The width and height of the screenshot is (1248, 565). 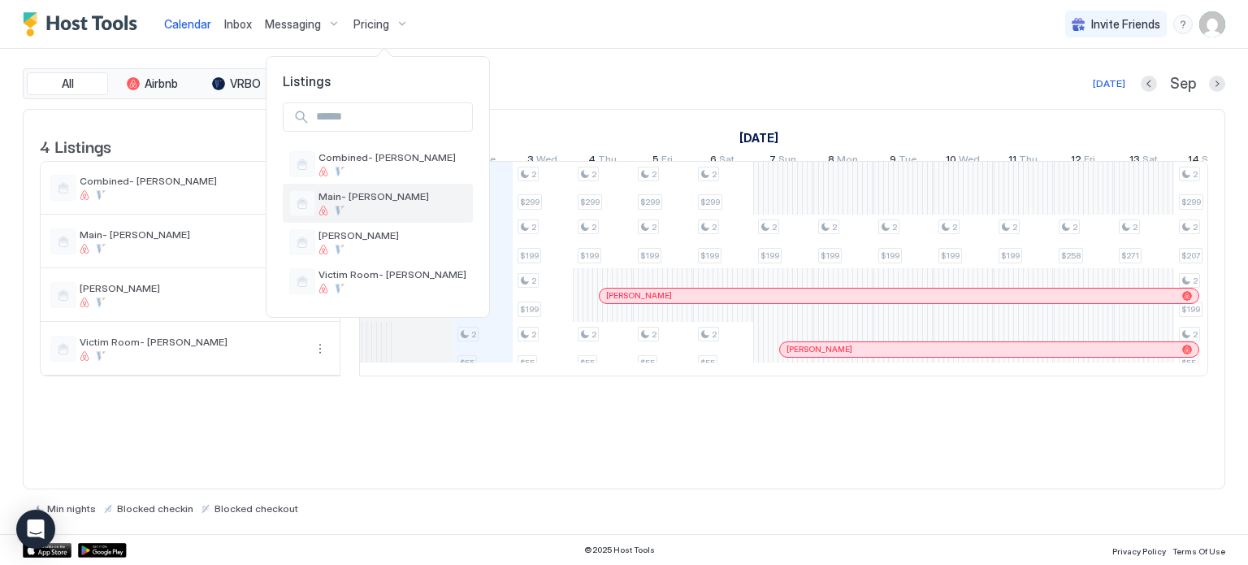 What do you see at coordinates (378, 81) in the screenshot?
I see `span: Listings` at bounding box center [378, 81].